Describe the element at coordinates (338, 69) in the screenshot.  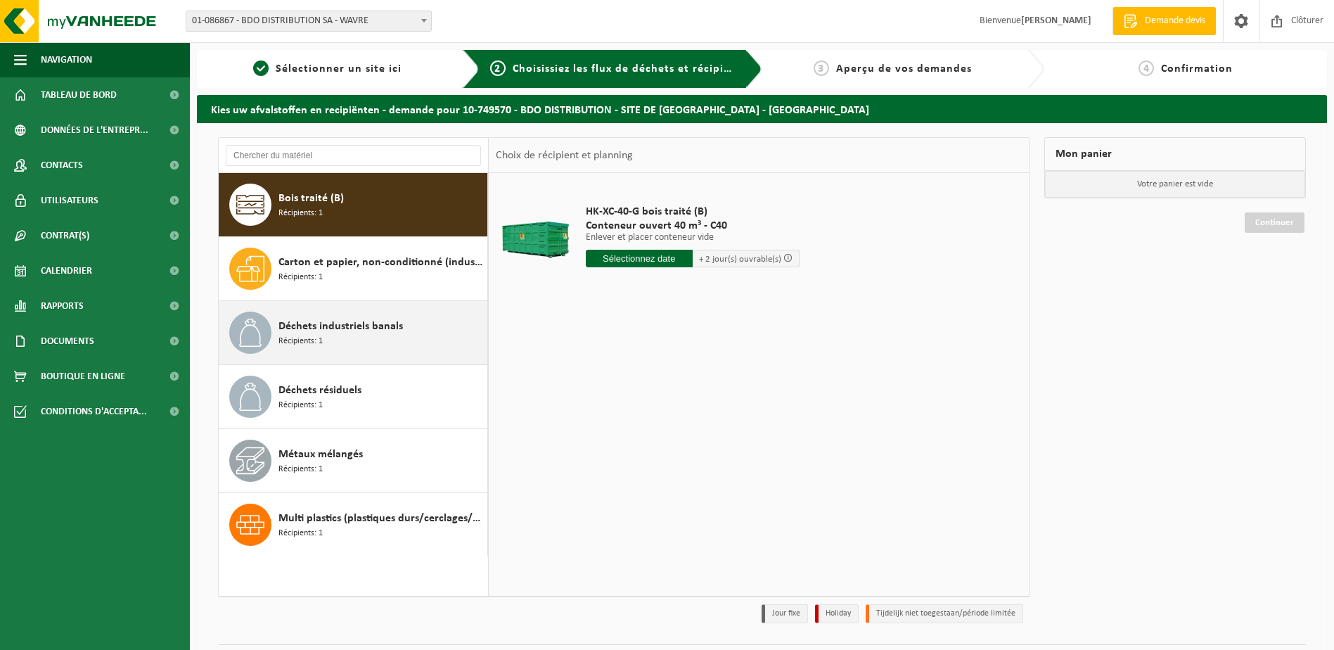
I see `span: Sélectionner un site ici` at that location.